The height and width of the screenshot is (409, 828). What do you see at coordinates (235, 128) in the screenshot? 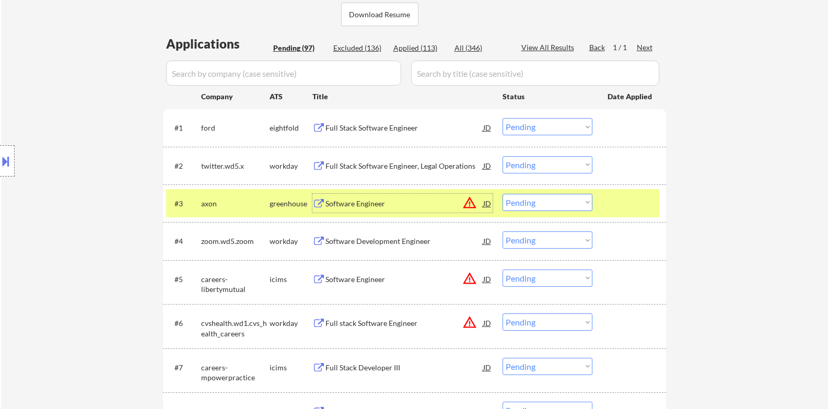
I see `div: ford` at bounding box center [235, 128].